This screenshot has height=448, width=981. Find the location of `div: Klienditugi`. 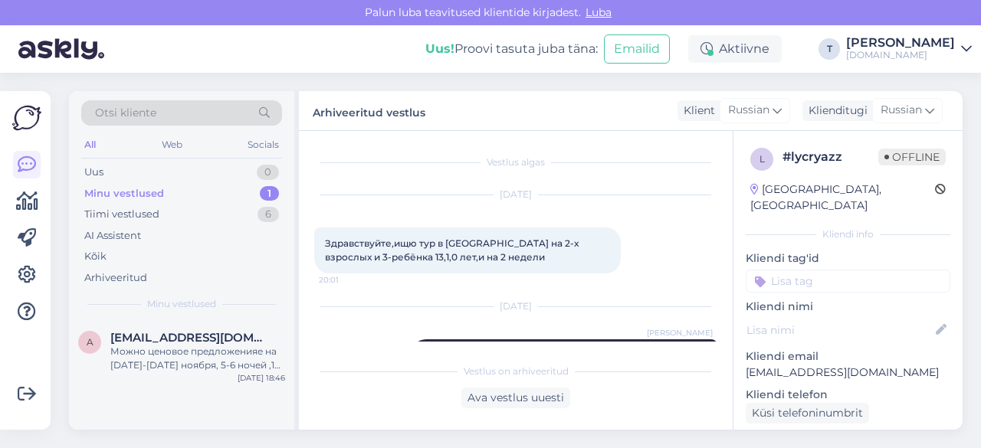

div: Klienditugi is located at coordinates (834, 110).